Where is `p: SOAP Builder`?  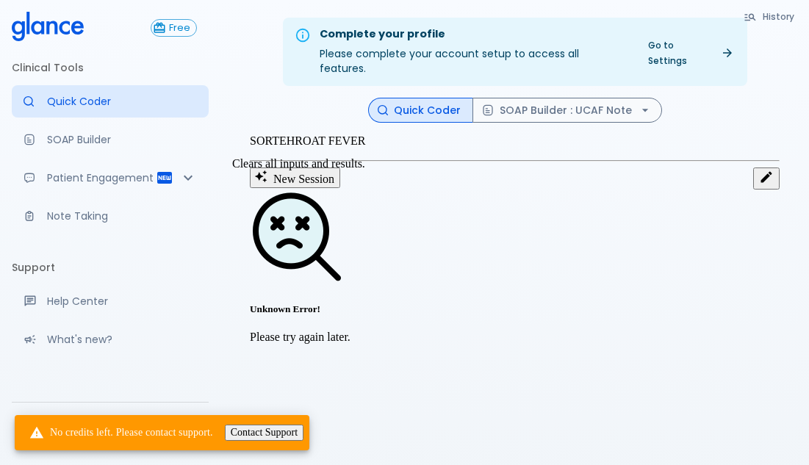
p: SOAP Builder is located at coordinates (122, 140).